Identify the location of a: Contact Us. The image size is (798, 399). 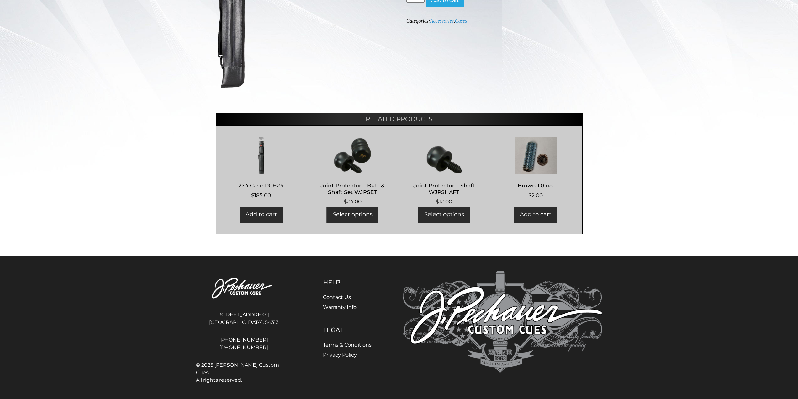
(337, 297).